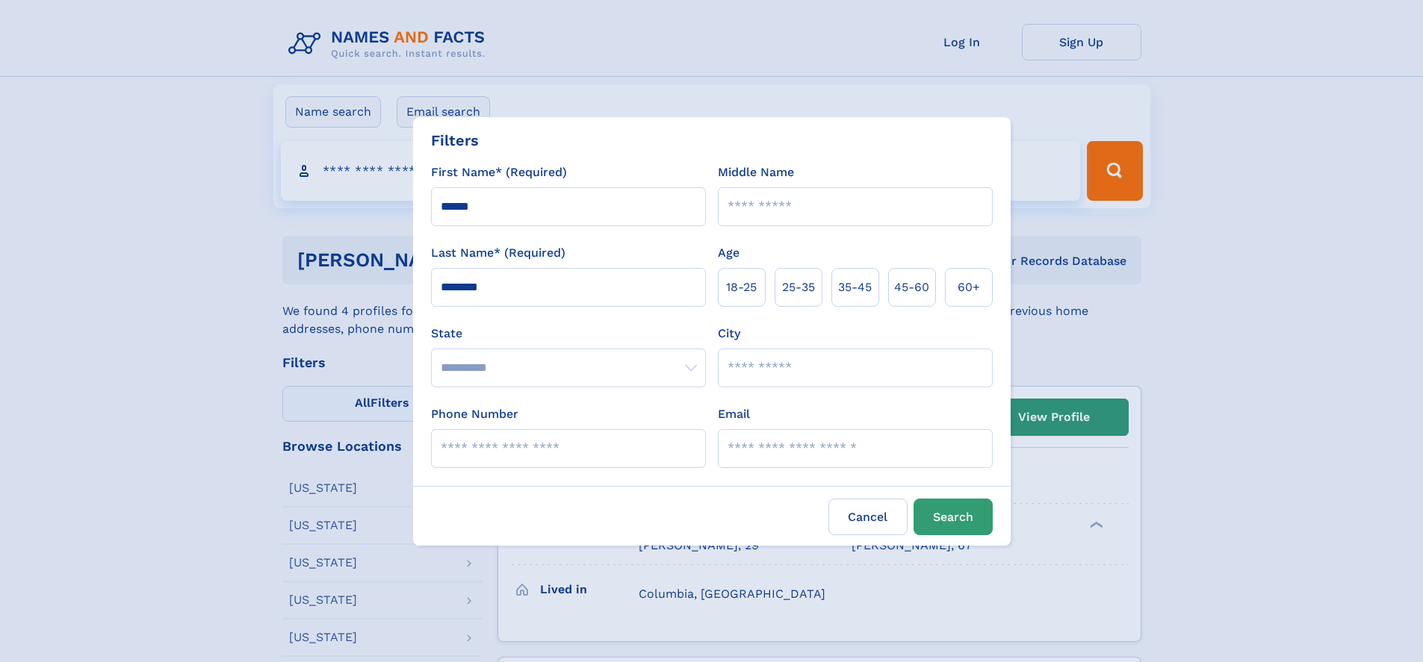  I want to click on span: 35‑45, so click(854, 288).